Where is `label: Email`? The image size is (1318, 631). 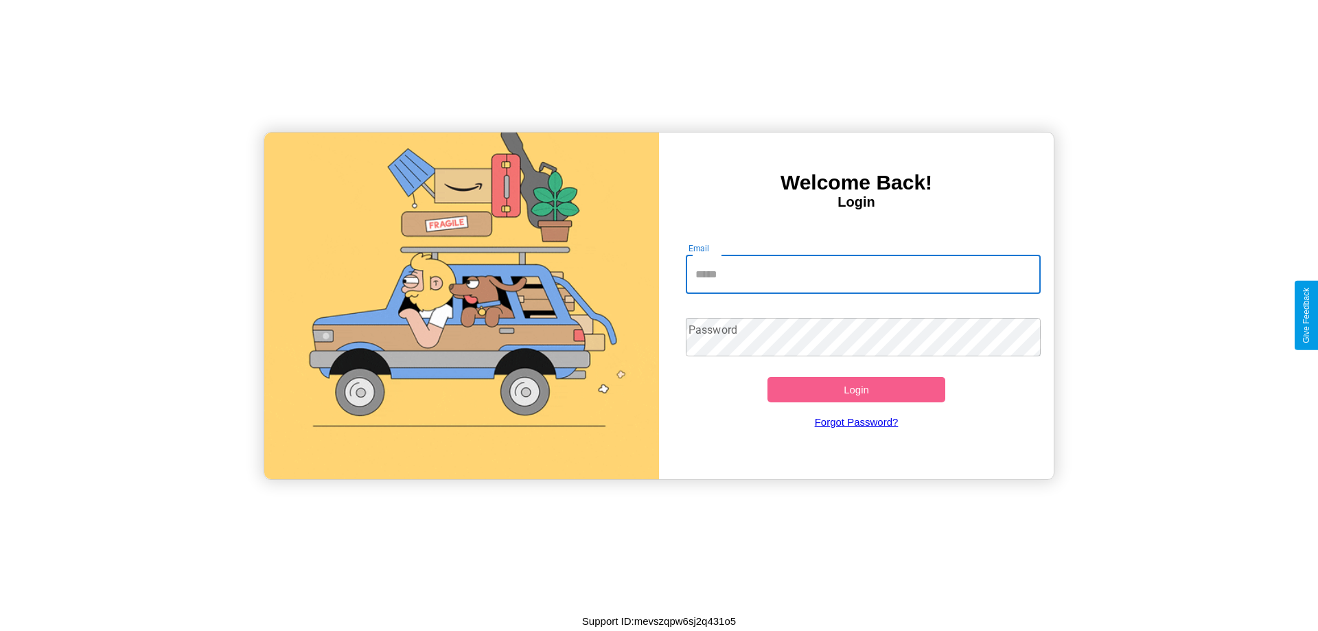
label: Email is located at coordinates (699, 248).